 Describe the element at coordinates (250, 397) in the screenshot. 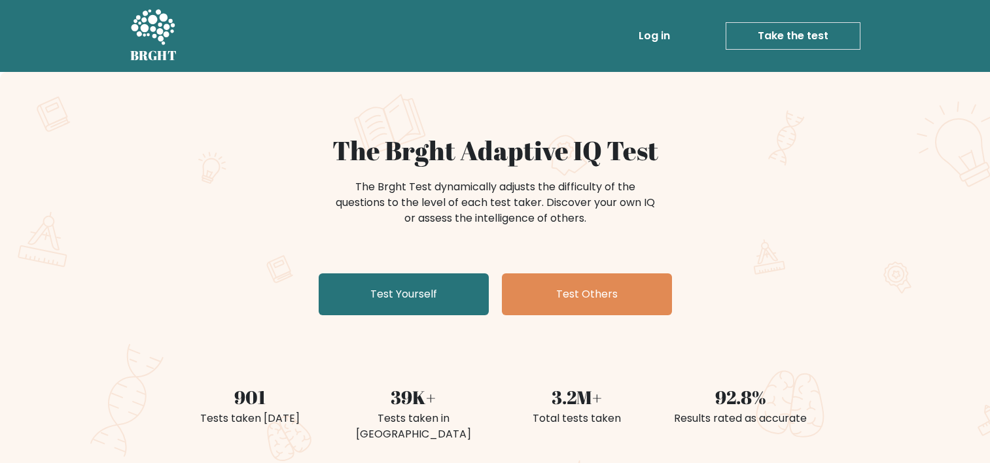

I see `div: 901` at that location.